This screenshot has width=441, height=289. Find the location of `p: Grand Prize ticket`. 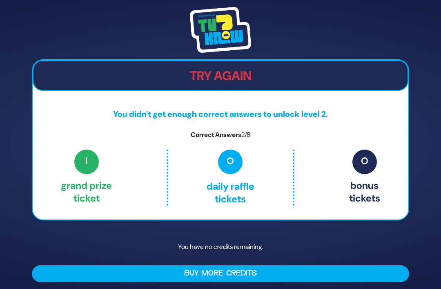

p: Grand Prize ticket is located at coordinates (86, 177).